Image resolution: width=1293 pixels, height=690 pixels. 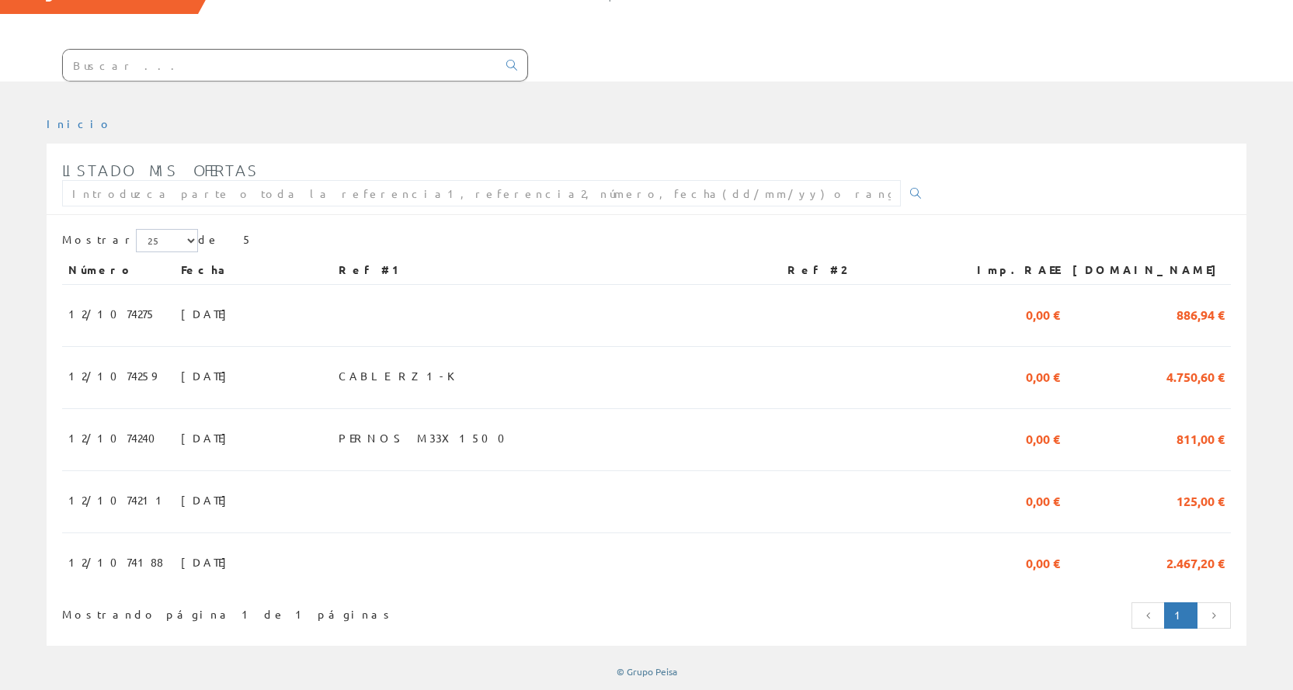 What do you see at coordinates (557, 270) in the screenshot?
I see `th: Ref #1` at bounding box center [557, 270].